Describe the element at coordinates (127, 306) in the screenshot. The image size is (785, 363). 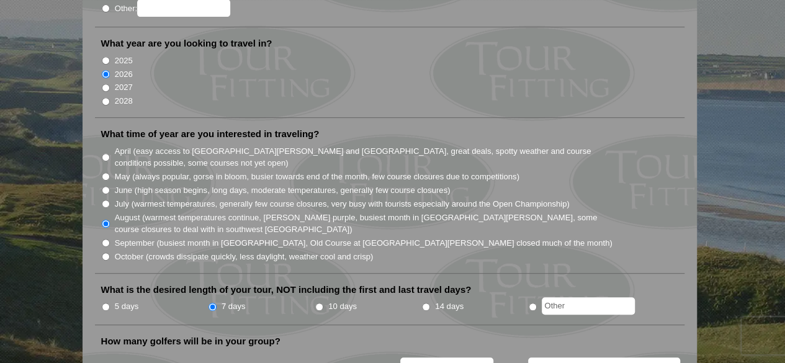
I see `label: 5 days` at that location.